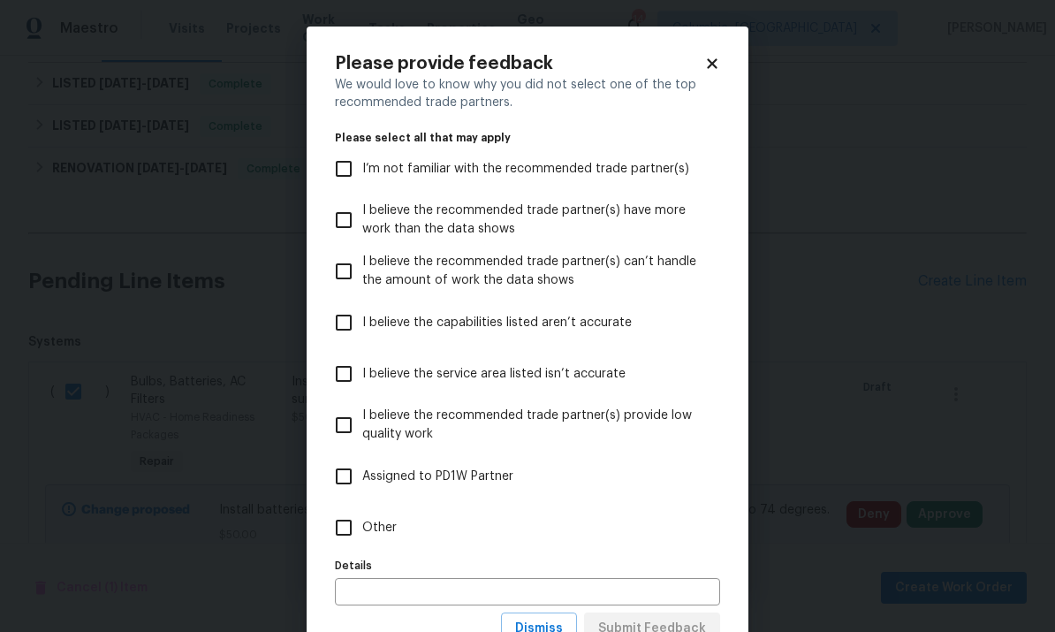  Describe the element at coordinates (520, 64) in the screenshot. I see `h2: Please provide feedback` at that location.